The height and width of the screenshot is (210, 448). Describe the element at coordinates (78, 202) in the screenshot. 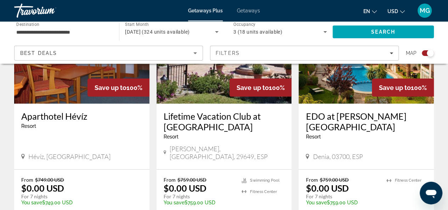

I see `p: $749.00 USD` at that location.